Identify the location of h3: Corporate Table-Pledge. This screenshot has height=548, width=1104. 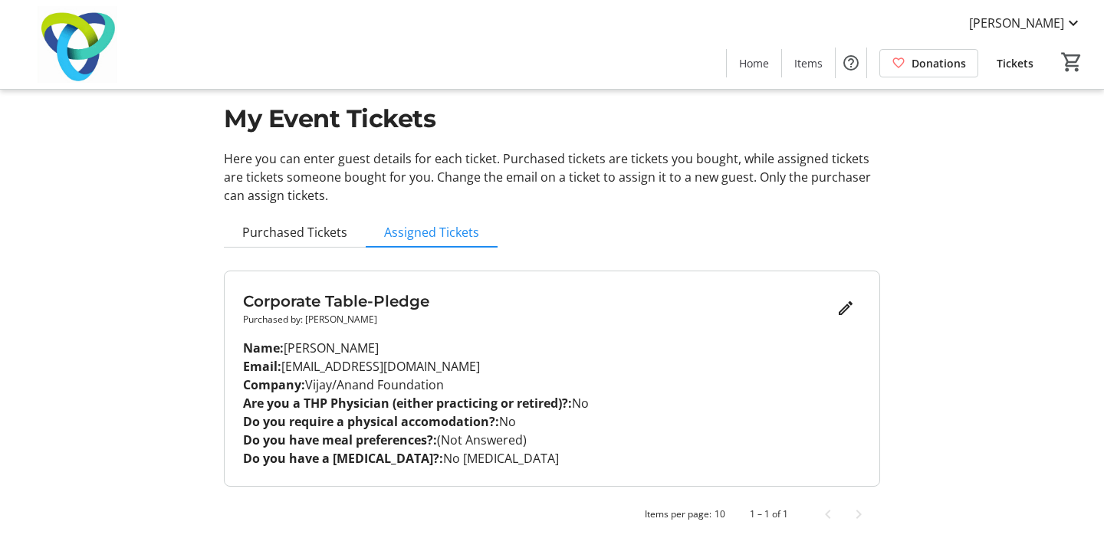
(536, 301).